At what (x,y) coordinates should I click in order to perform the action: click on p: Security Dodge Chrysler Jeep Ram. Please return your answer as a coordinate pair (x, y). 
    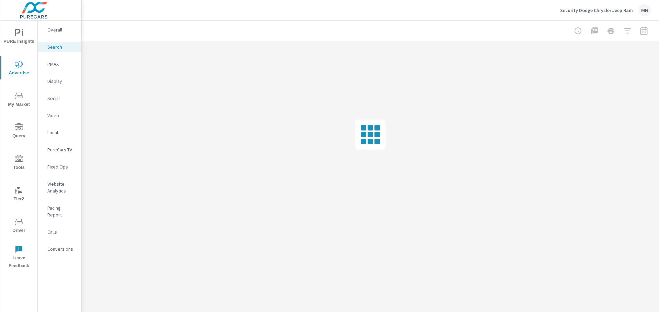
    Looking at the image, I should click on (596, 10).